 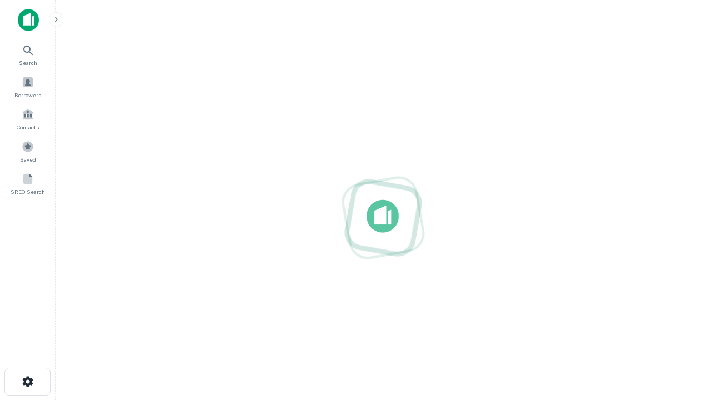 I want to click on a: Borrowers, so click(x=28, y=87).